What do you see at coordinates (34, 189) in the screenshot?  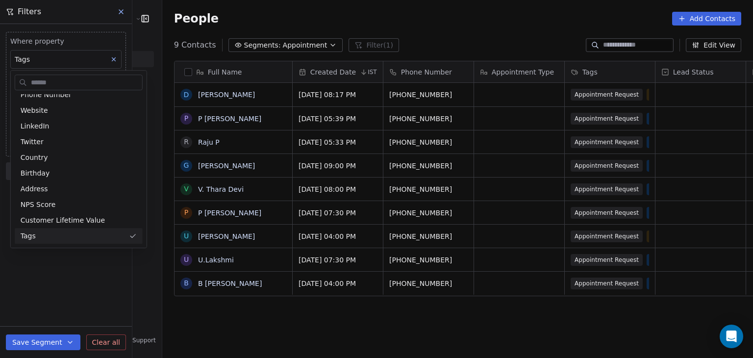 I see `span: Address` at bounding box center [34, 189].